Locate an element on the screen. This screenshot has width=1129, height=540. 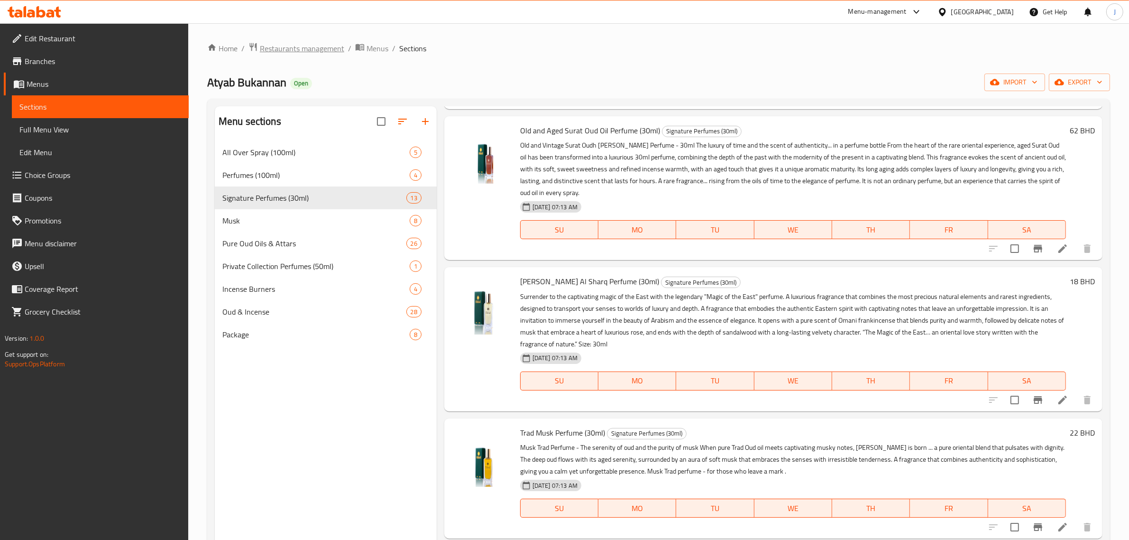
span: 8 is located at coordinates (415, 221).